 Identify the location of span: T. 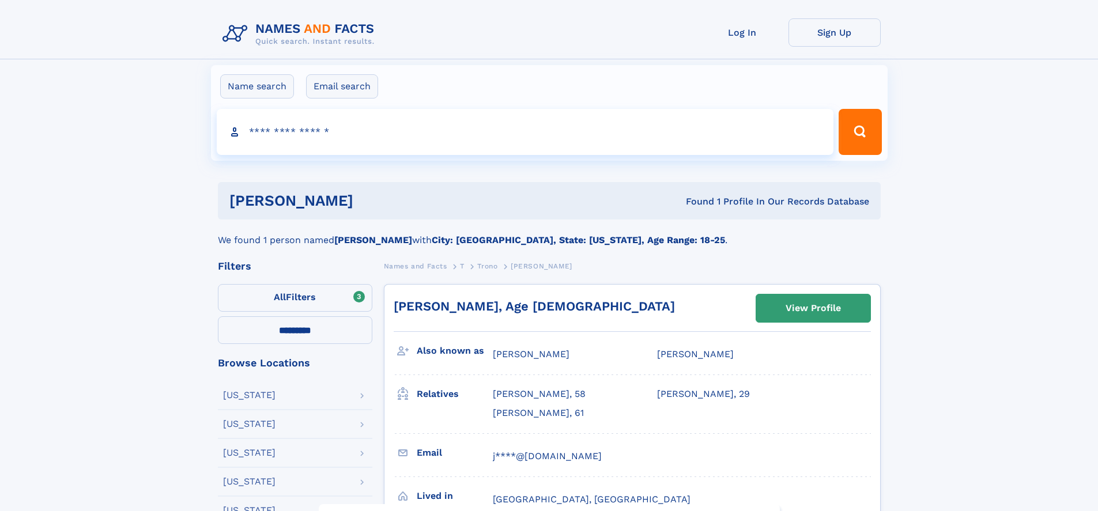
(462, 266).